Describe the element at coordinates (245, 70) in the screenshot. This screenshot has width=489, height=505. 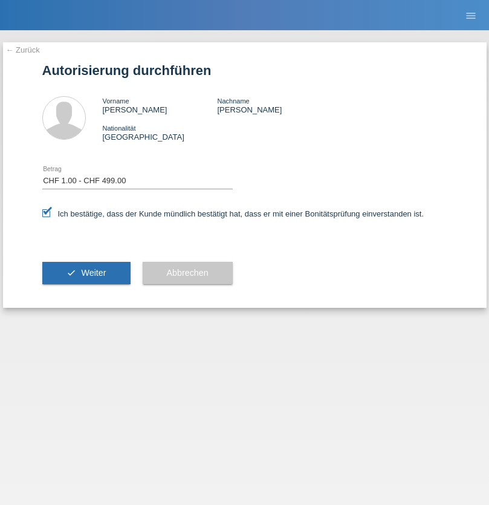
I see `h1: Autorisierung durchführen` at that location.